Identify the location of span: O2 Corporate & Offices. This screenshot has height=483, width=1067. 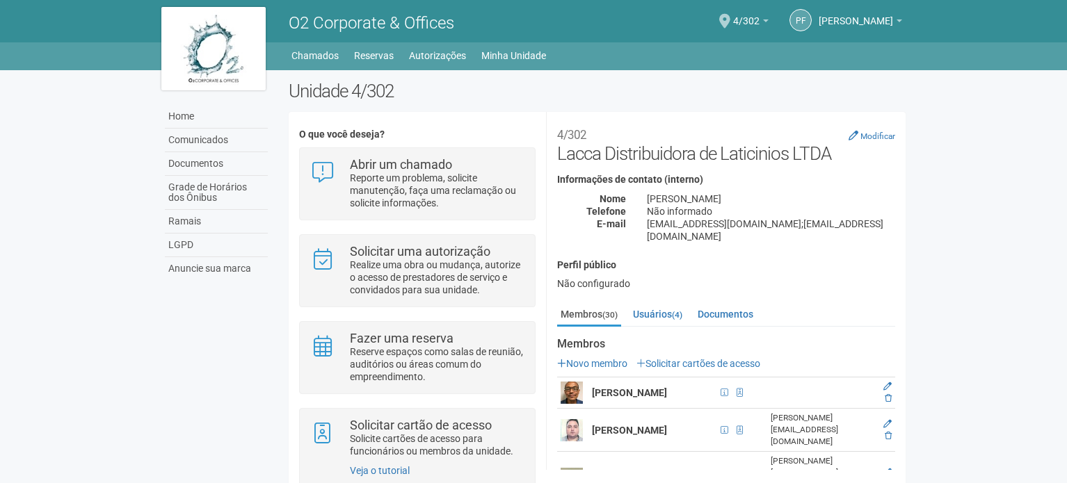
(371, 23).